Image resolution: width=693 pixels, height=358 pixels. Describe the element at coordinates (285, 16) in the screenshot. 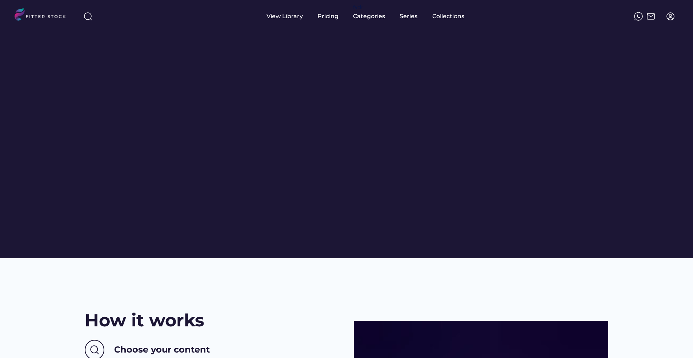

I see `div: View Library` at that location.